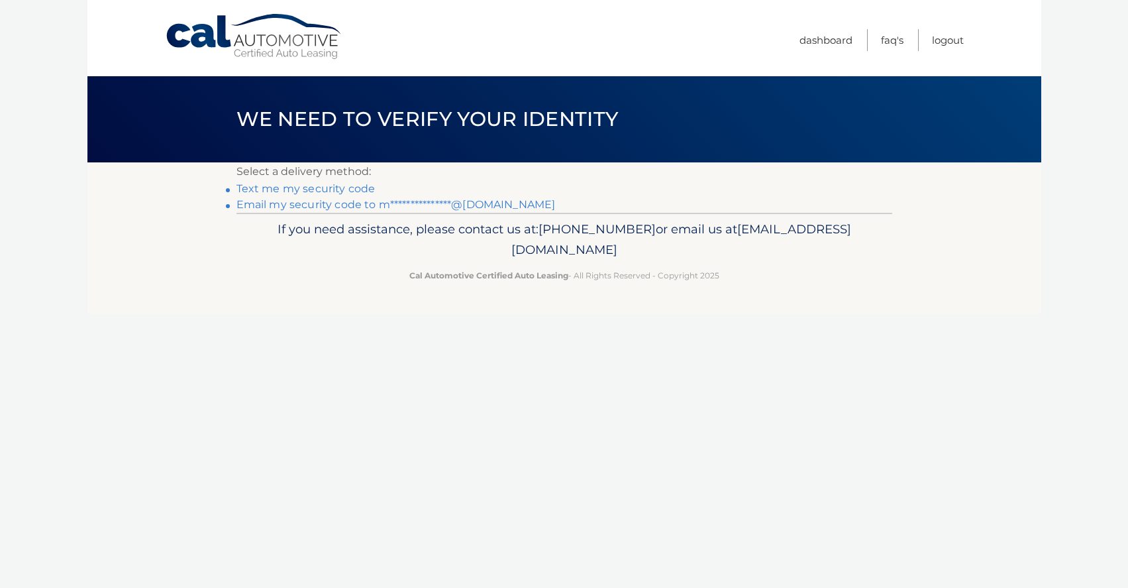  I want to click on p: - All Rights Reserved - Copyright 2025, so click(564, 275).